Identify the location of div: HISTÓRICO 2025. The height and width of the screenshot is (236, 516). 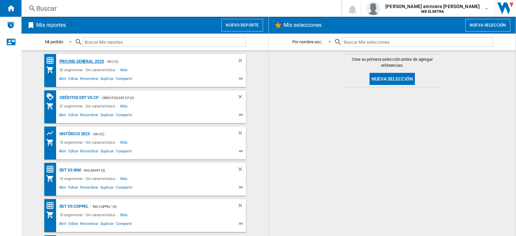
(74, 134).